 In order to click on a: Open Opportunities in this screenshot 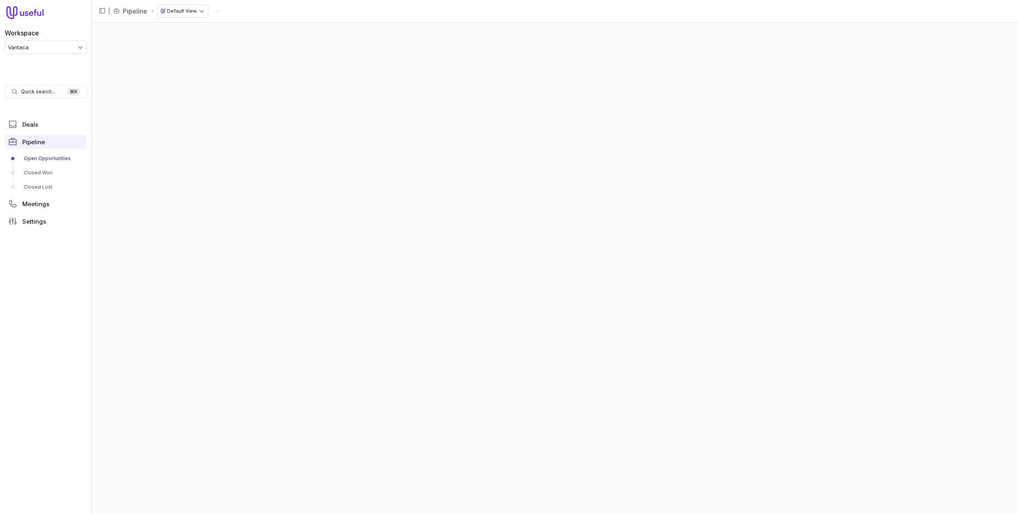, I will do `click(46, 159)`.